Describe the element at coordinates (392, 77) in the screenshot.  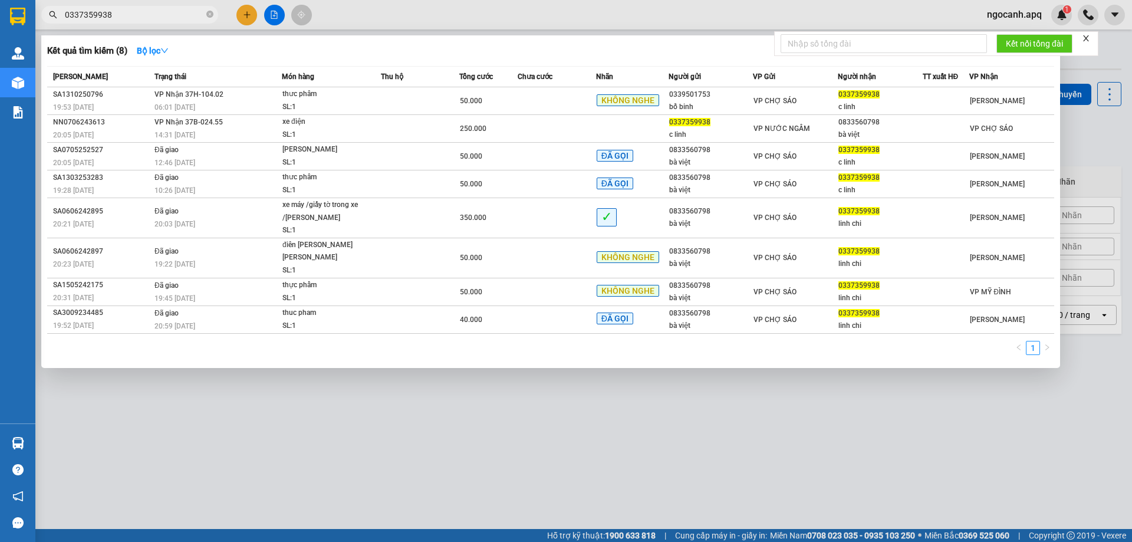
I see `span: Thu hộ` at that location.